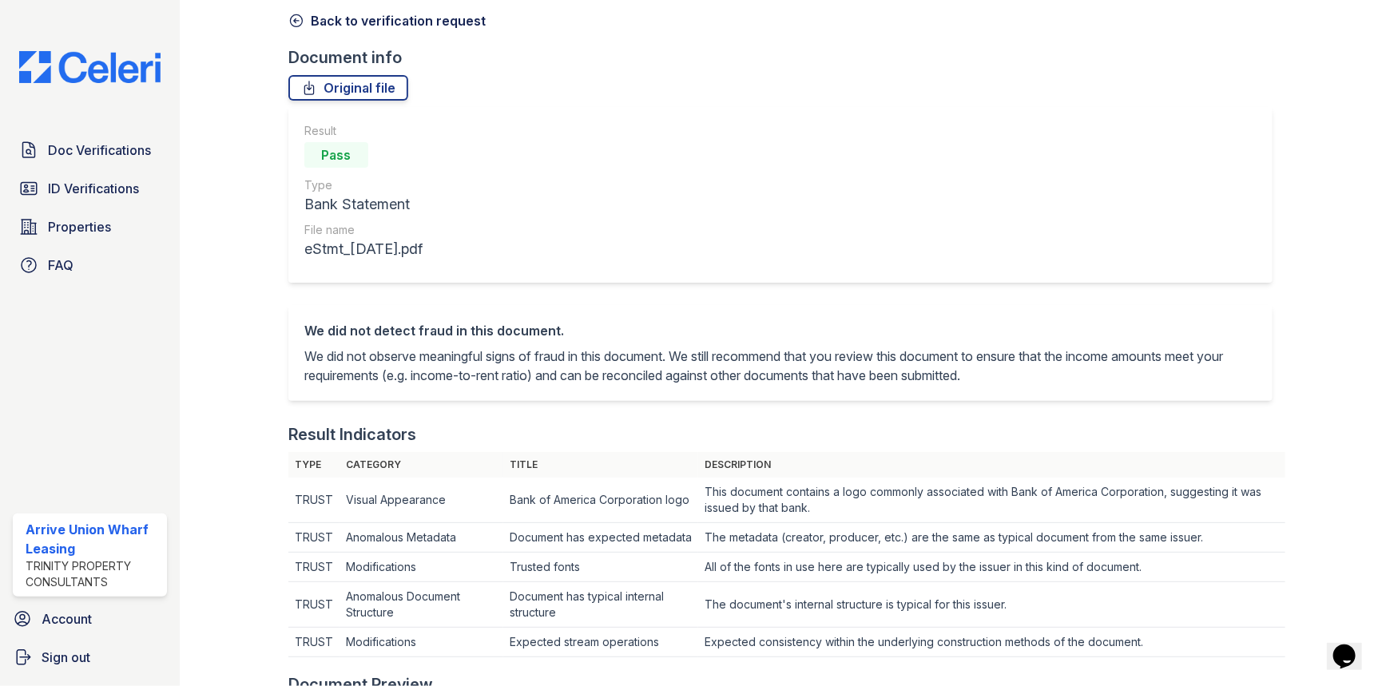  Describe the element at coordinates (421, 605) in the screenshot. I see `td: Anomalous Document Structure` at that location.